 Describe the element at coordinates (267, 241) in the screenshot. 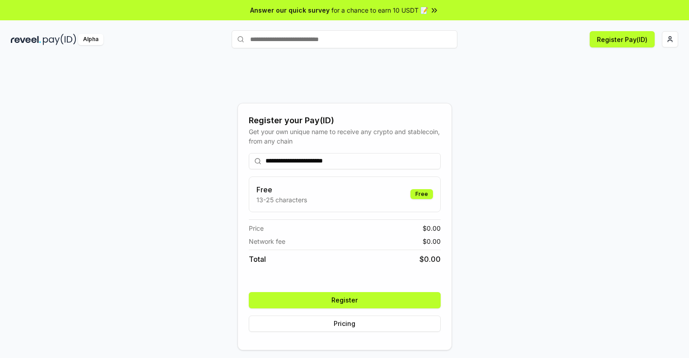

I see `span: Network fee` at that location.